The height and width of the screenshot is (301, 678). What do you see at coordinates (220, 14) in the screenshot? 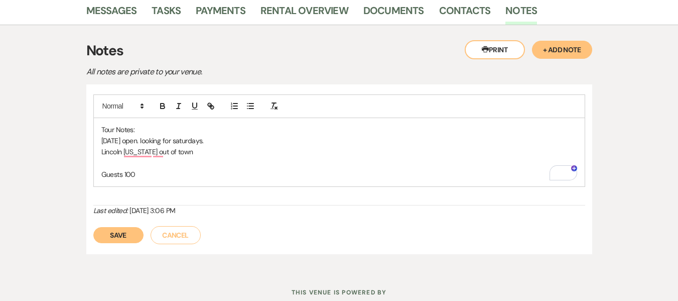
I see `a: Payments` at bounding box center [220, 14].